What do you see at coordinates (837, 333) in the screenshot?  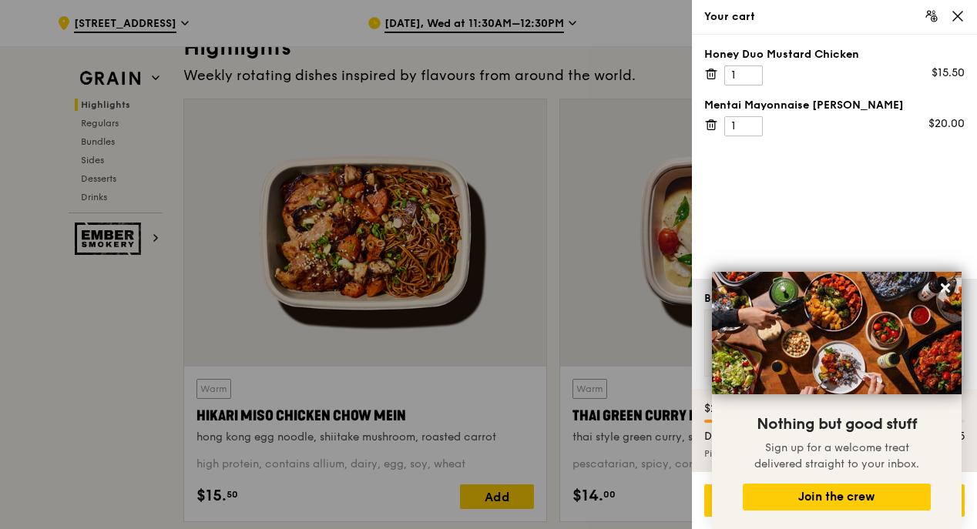 I see `img: DSC07876-Edit02-Large.jpeg` at bounding box center [837, 333].